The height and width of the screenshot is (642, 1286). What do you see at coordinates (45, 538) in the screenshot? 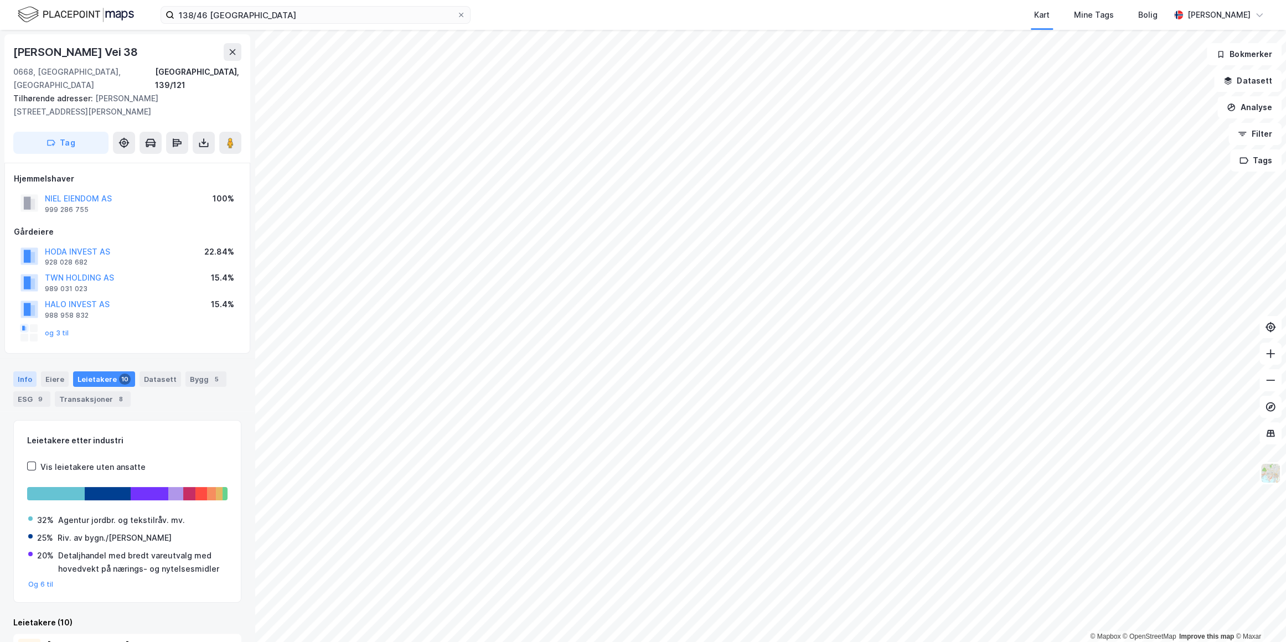
I see `div: 25%` at bounding box center [45, 538].